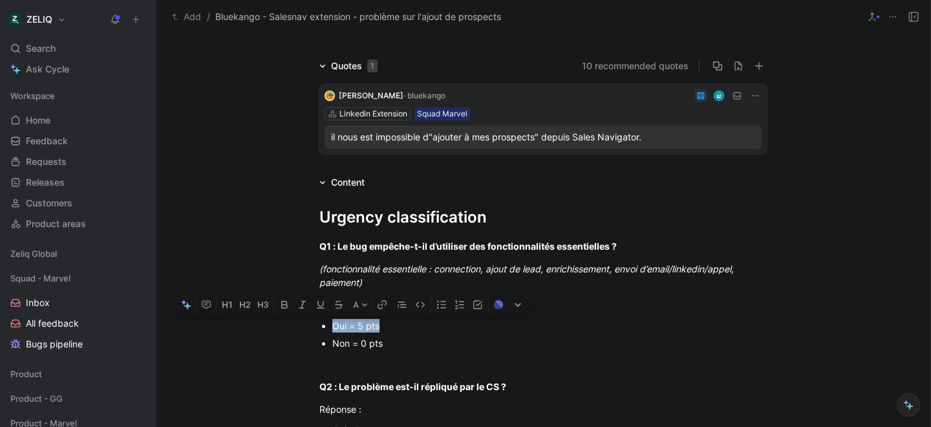  What do you see at coordinates (32, 96) in the screenshot?
I see `span: Workspace` at bounding box center [32, 96].